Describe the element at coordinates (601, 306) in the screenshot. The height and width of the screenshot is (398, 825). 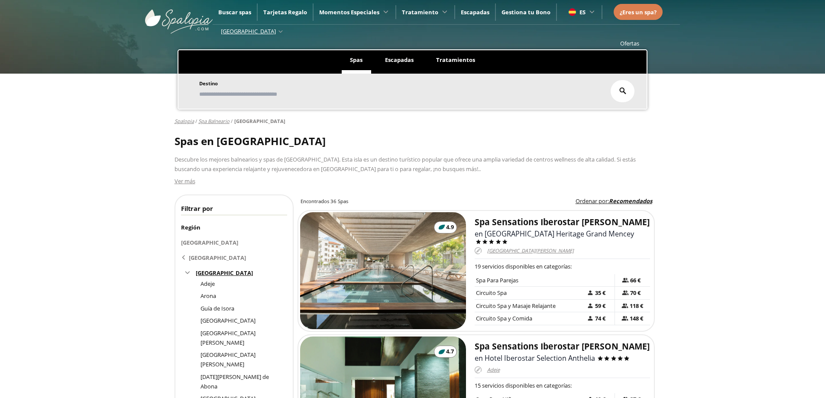
I see `span: 59 €` at that location.